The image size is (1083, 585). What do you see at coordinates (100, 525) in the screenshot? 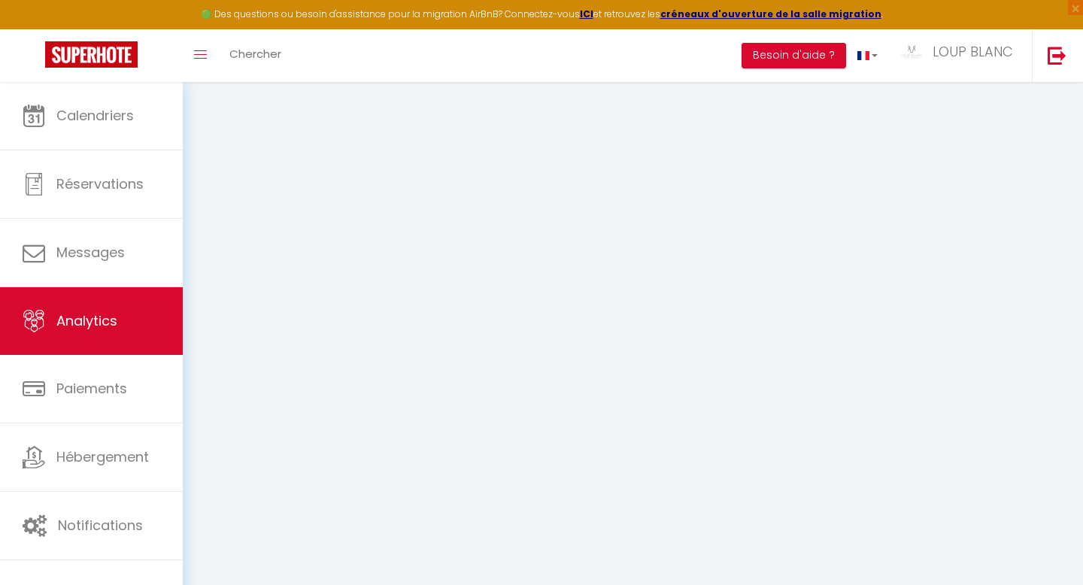
I see `span: Notifications` at bounding box center [100, 525].